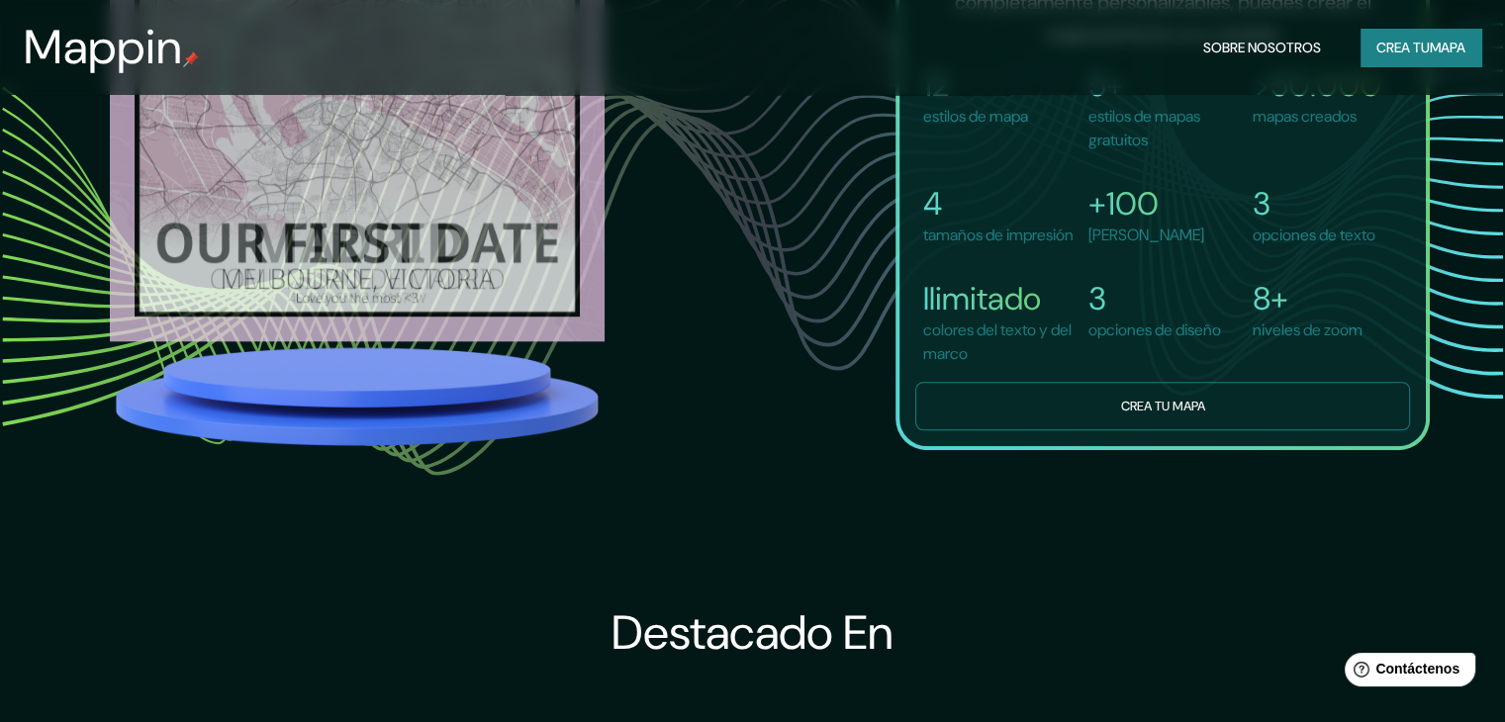  Describe the element at coordinates (1155, 330) in the screenshot. I see `font: opciones de diseño` at that location.